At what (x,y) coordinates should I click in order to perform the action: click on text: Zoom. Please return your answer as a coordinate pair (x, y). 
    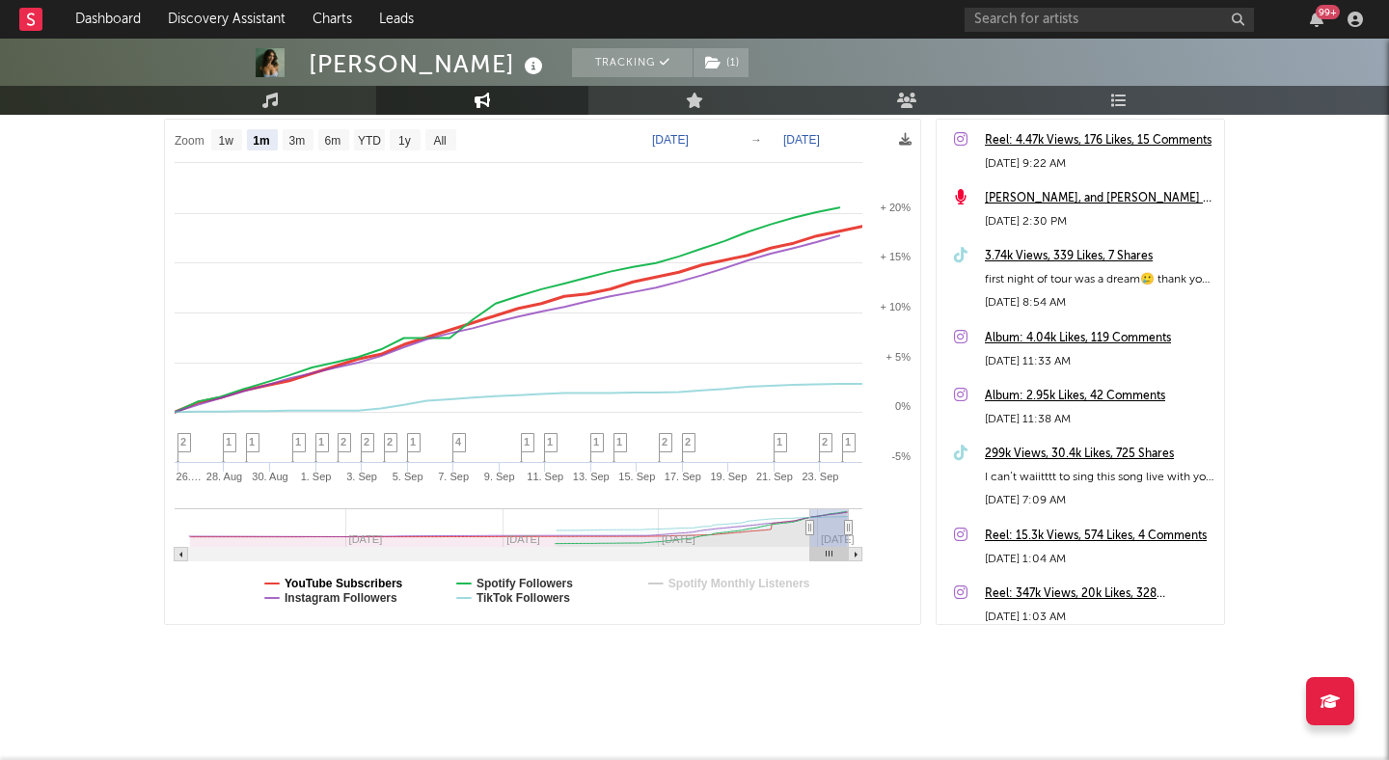
    Looking at the image, I should click on (189, 141).